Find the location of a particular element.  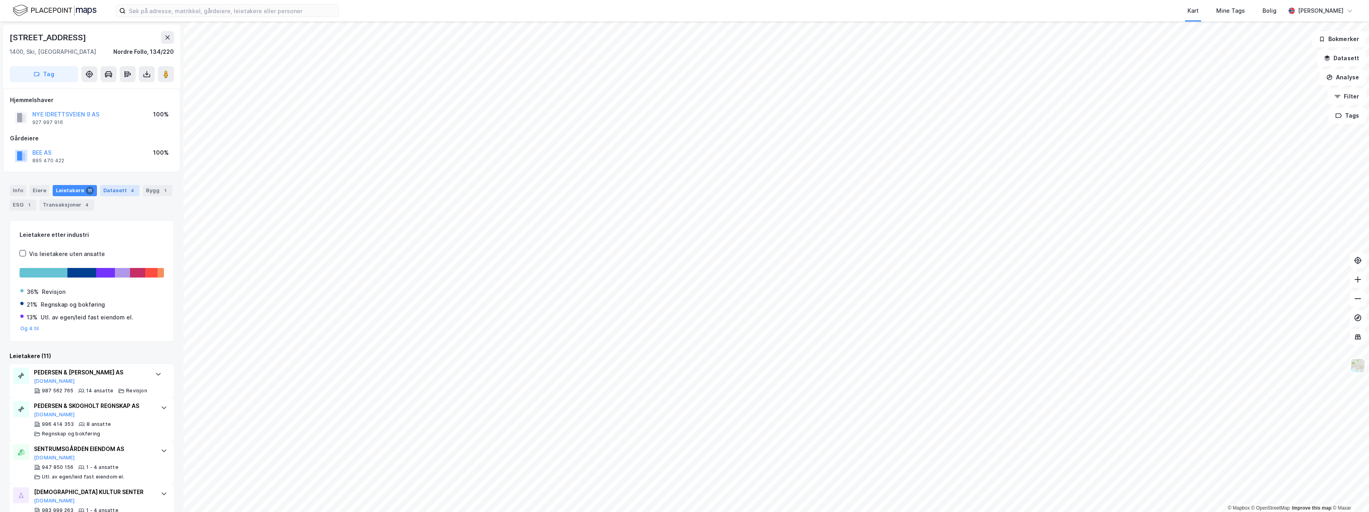

div: Mine Tags is located at coordinates (1231, 11).